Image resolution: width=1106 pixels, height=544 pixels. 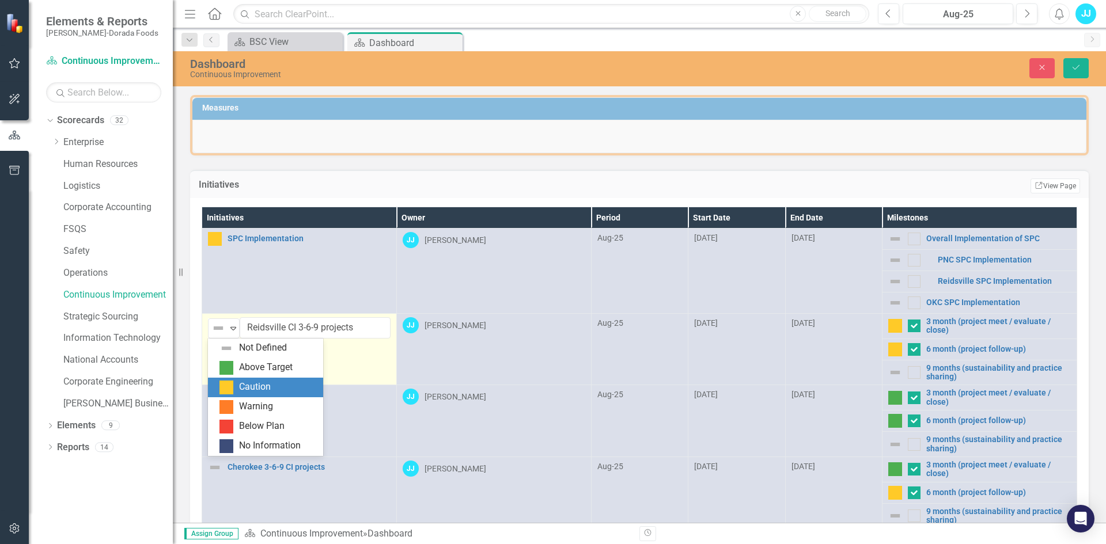 What do you see at coordinates (1081, 519) in the screenshot?
I see `div: Open Intercom Messenger` at bounding box center [1081, 519].